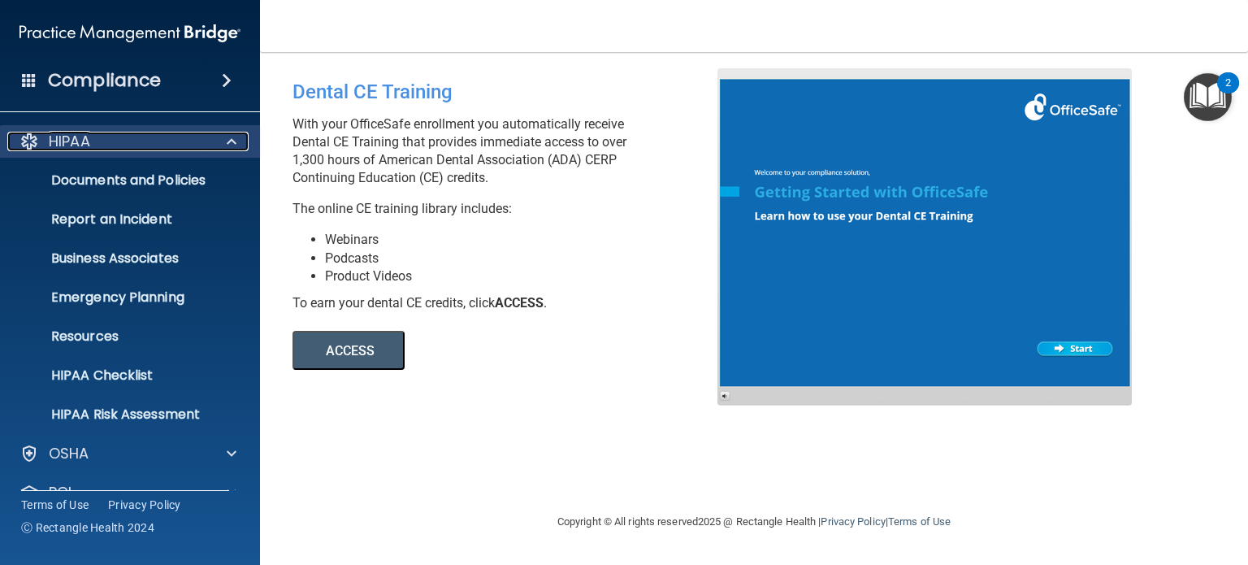 The image size is (1248, 565). What do you see at coordinates (121, 180) in the screenshot?
I see `p: Documents and Policies` at bounding box center [121, 180].